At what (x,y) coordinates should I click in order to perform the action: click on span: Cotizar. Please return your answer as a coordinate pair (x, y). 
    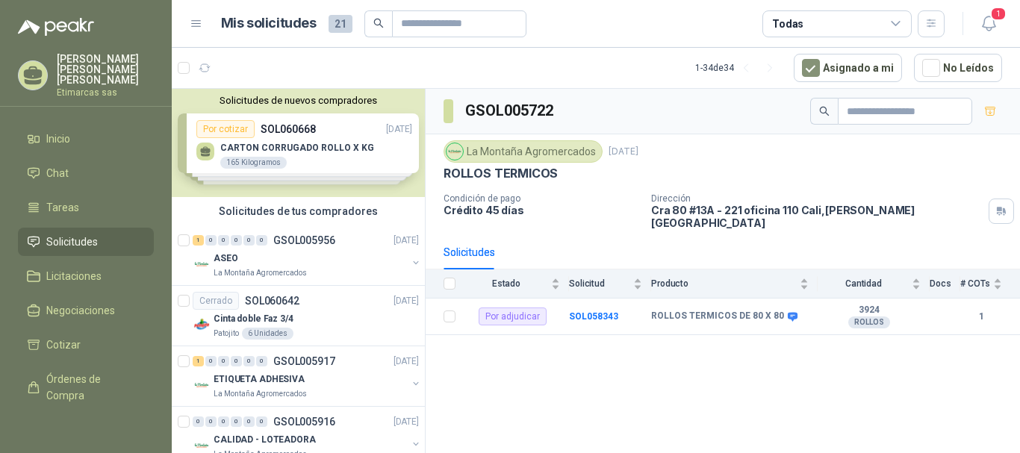
    Looking at the image, I should click on (63, 345).